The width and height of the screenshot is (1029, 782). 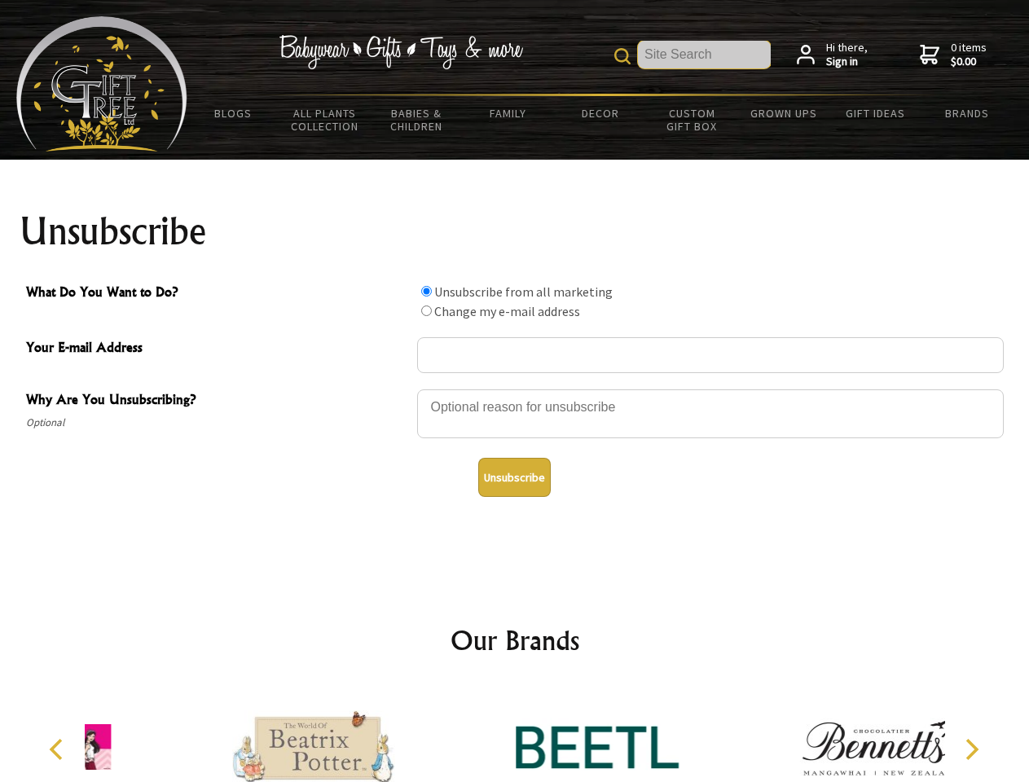 I want to click on span: Optional, so click(x=217, y=423).